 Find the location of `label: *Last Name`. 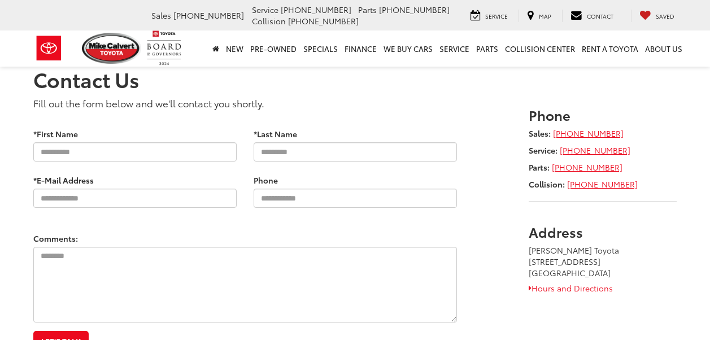

label: *Last Name is located at coordinates (275, 134).